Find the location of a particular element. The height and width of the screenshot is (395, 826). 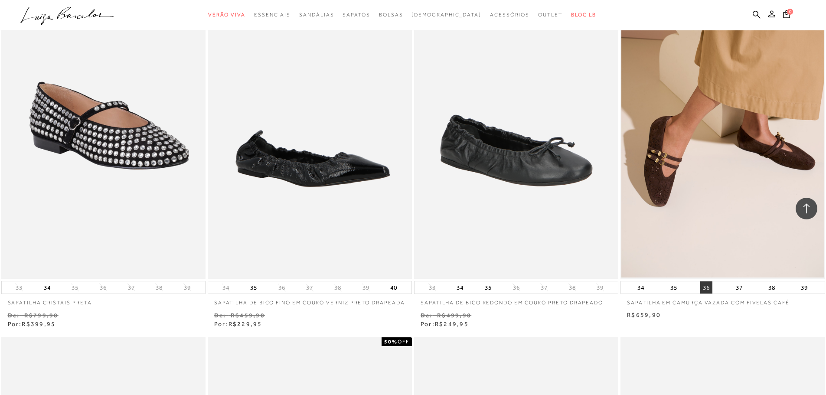

a: noSubCategoriesText is located at coordinates (446, 15).